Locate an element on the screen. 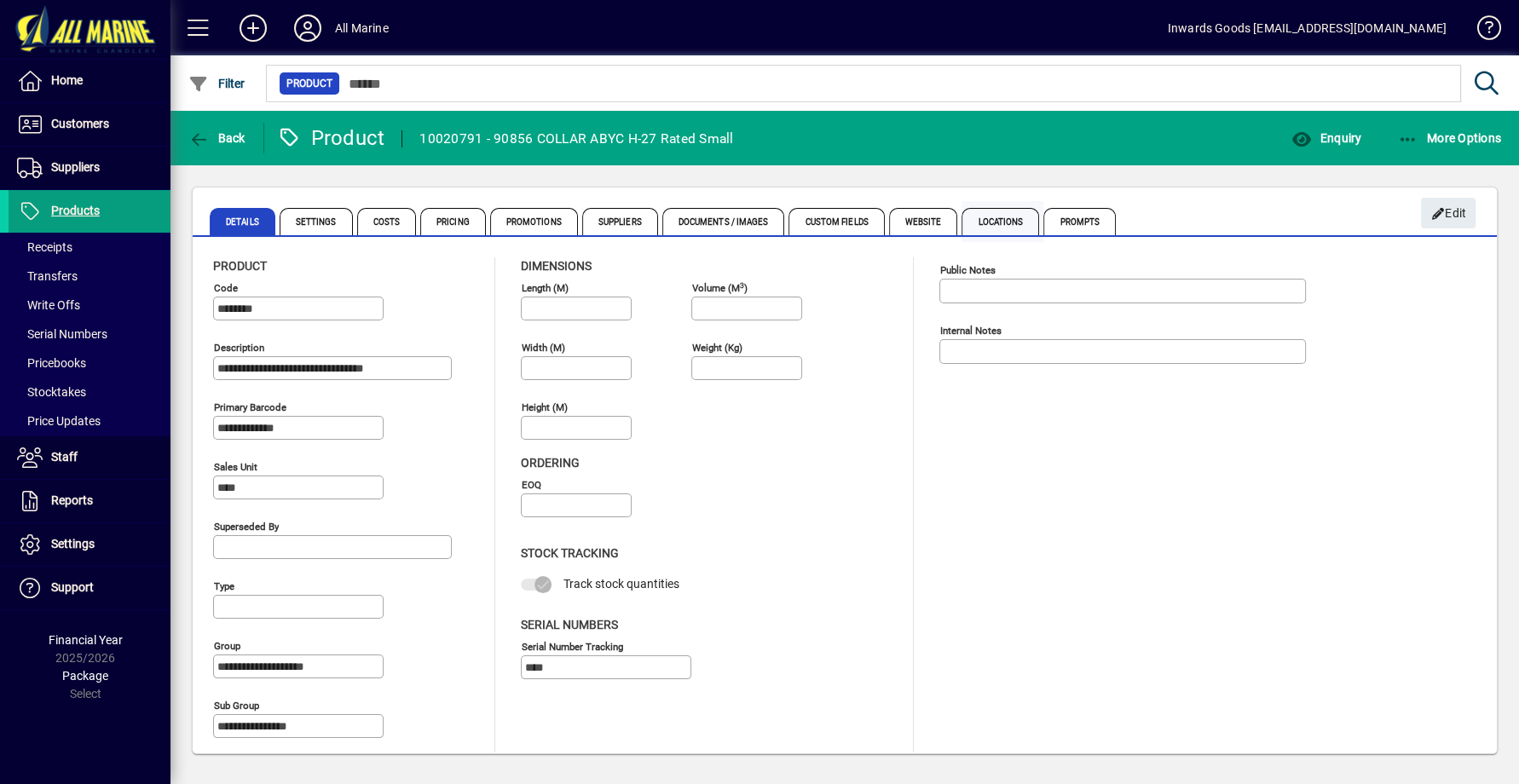 The width and height of the screenshot is (1519, 784). span: Ordering is located at coordinates (550, 463).